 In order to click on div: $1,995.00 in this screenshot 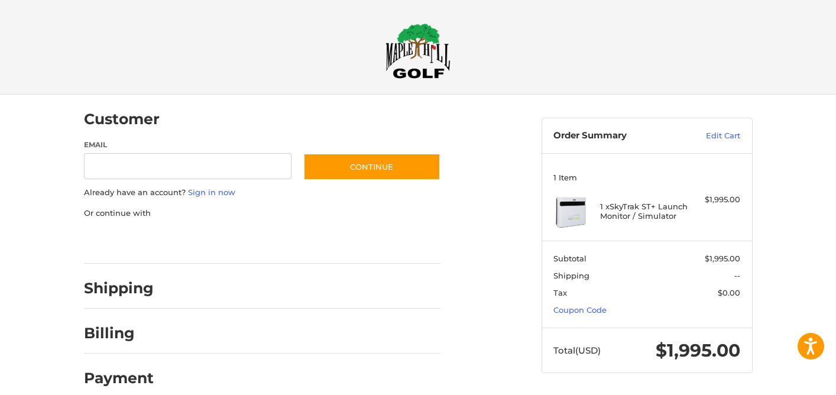, I will do `click(716, 200)`.